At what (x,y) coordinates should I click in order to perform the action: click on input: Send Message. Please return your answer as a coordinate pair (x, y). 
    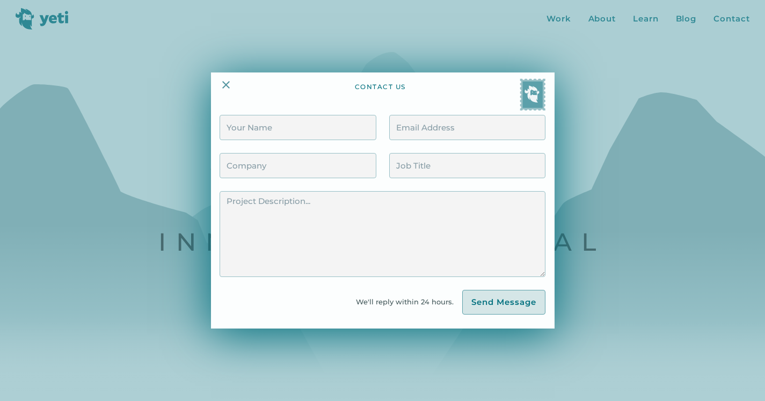
    Looking at the image, I should click on (503, 302).